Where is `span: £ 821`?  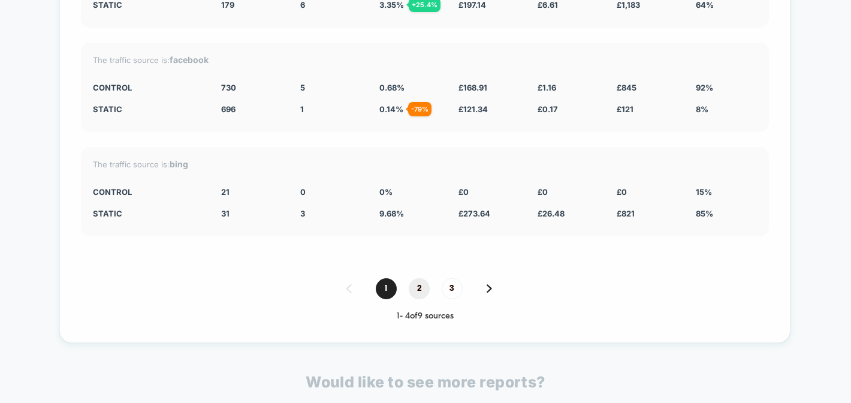 span: £ 821 is located at coordinates (626, 213).